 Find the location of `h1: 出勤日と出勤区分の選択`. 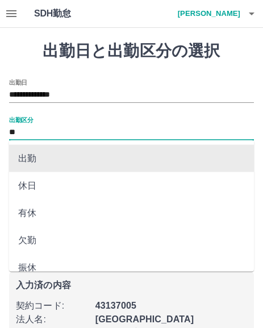

h1: 出勤日と出勤区分の選択 is located at coordinates (131, 51).